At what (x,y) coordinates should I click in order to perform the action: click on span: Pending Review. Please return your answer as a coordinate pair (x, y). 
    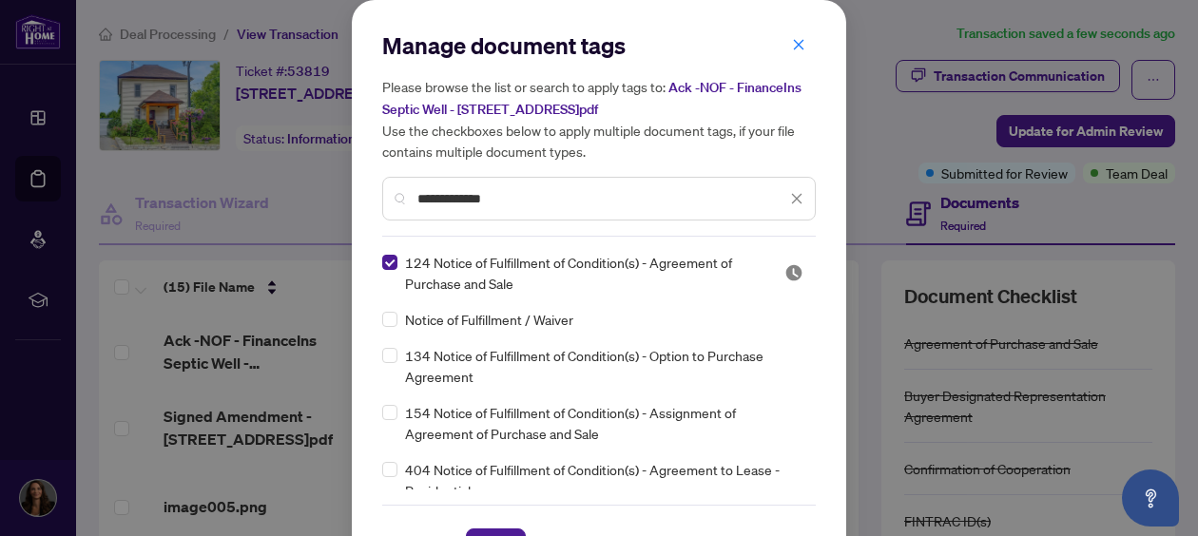
    Looking at the image, I should click on (794, 273).